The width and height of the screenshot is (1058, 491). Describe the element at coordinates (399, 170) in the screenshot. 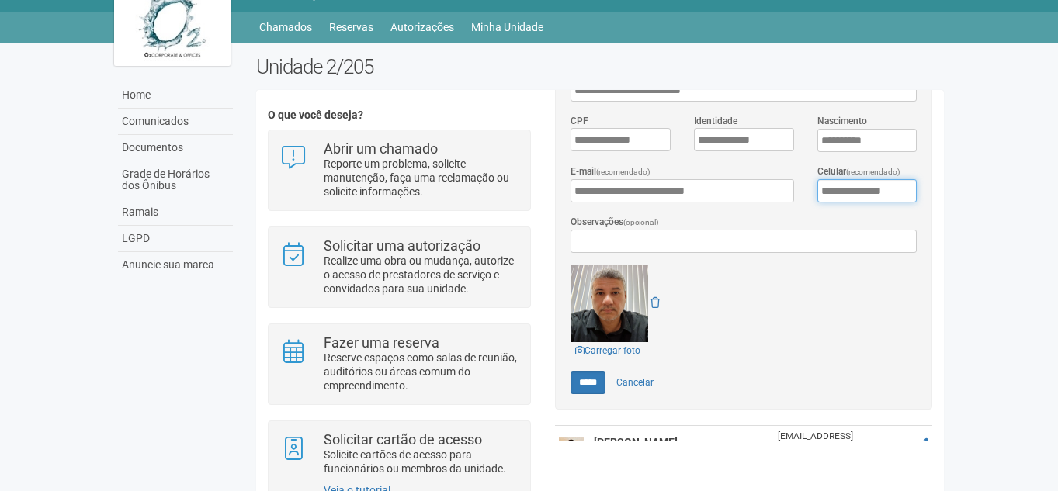

I see `a: Abrir um chamado Reporte um problema, solicite manutenção, faça uma reclamação ou solicite inform...` at that location.